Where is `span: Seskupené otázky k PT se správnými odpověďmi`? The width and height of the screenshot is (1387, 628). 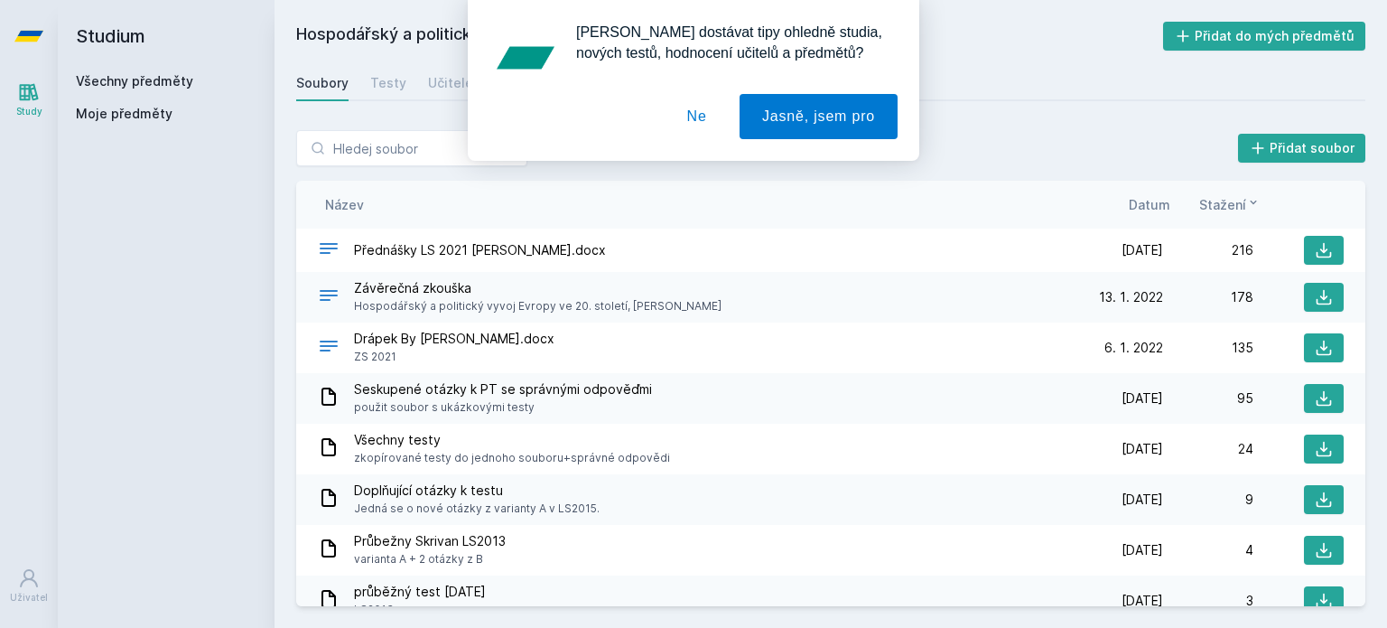
span: Seskupené otázky k PT se správnými odpověďmi is located at coordinates (503, 389).